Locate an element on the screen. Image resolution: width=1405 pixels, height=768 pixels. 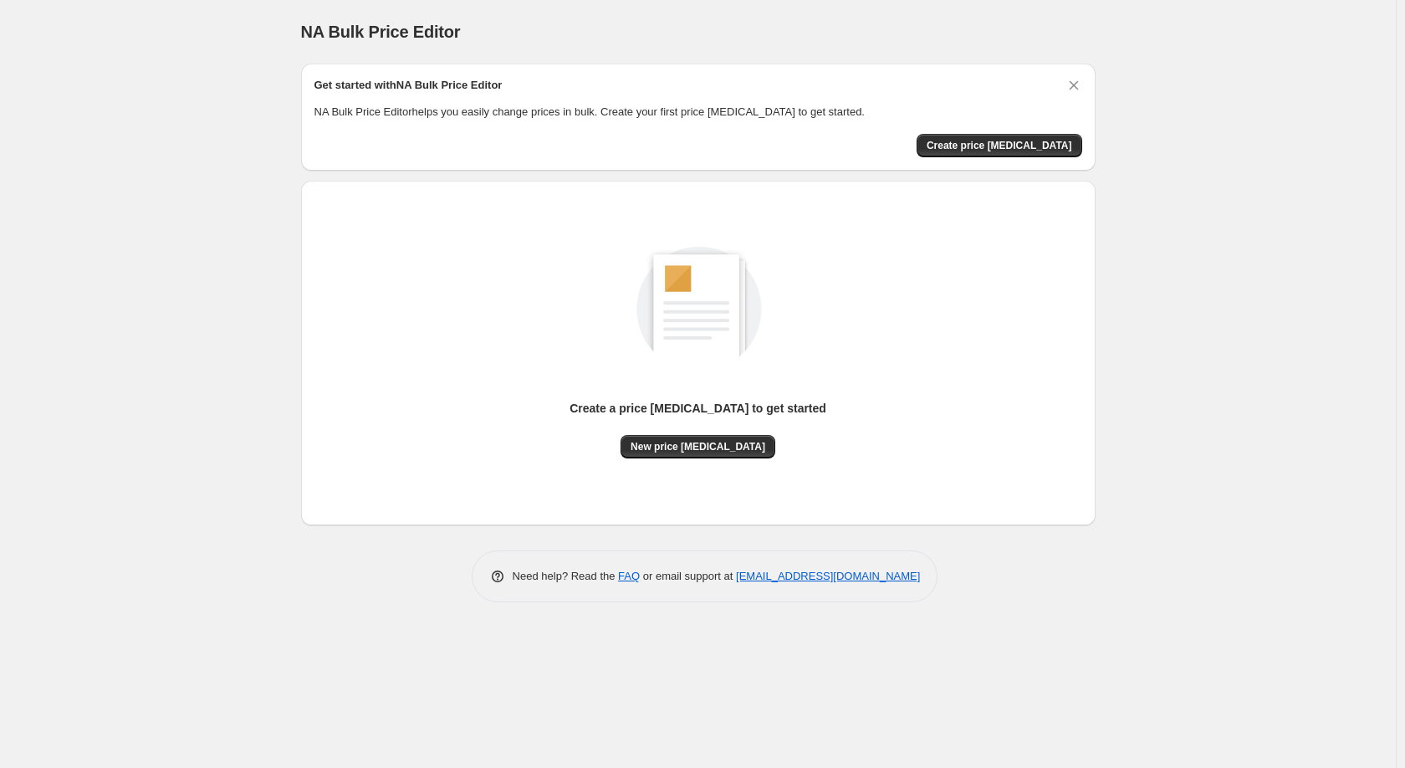
span: Need help? Read the is located at coordinates (566, 576).